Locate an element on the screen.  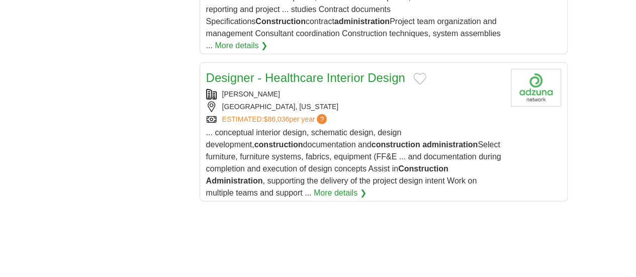
span: $86,036 is located at coordinates (276, 119).